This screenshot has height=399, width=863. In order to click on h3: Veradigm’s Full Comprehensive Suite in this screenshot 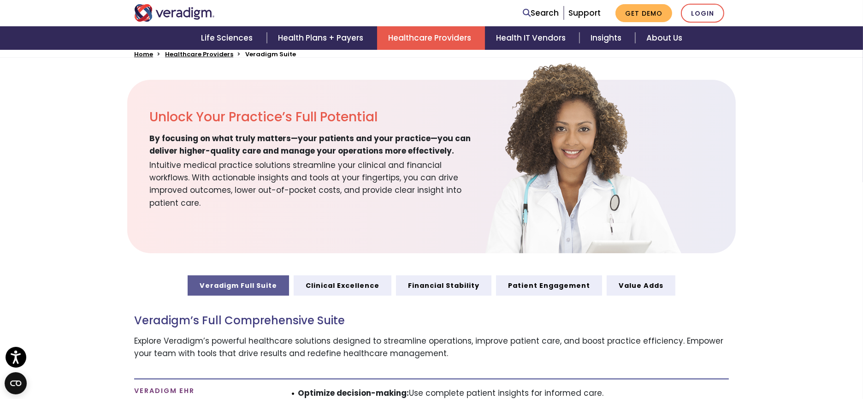, I will do `click(431, 320)`.